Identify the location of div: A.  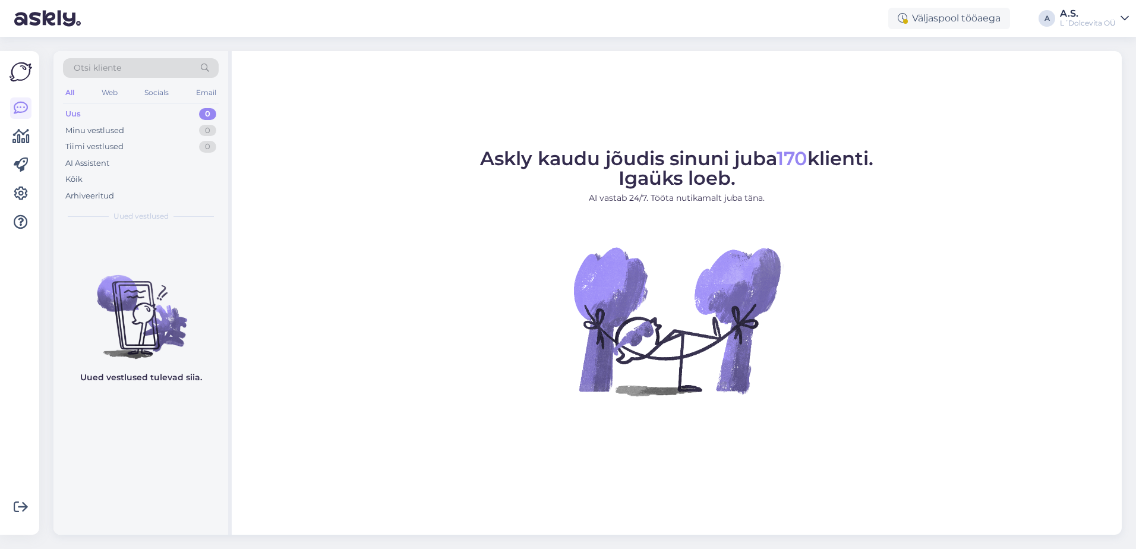
(1047, 18).